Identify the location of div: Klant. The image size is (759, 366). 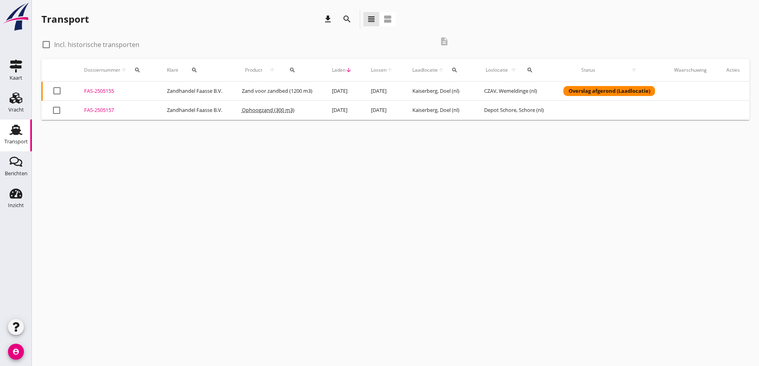
(195, 70).